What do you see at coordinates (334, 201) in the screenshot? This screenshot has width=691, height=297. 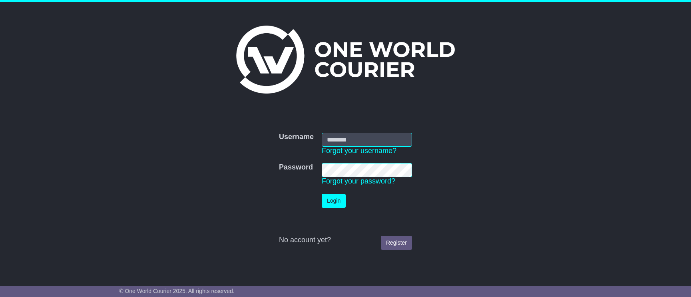 I see `button: Login` at bounding box center [334, 201].